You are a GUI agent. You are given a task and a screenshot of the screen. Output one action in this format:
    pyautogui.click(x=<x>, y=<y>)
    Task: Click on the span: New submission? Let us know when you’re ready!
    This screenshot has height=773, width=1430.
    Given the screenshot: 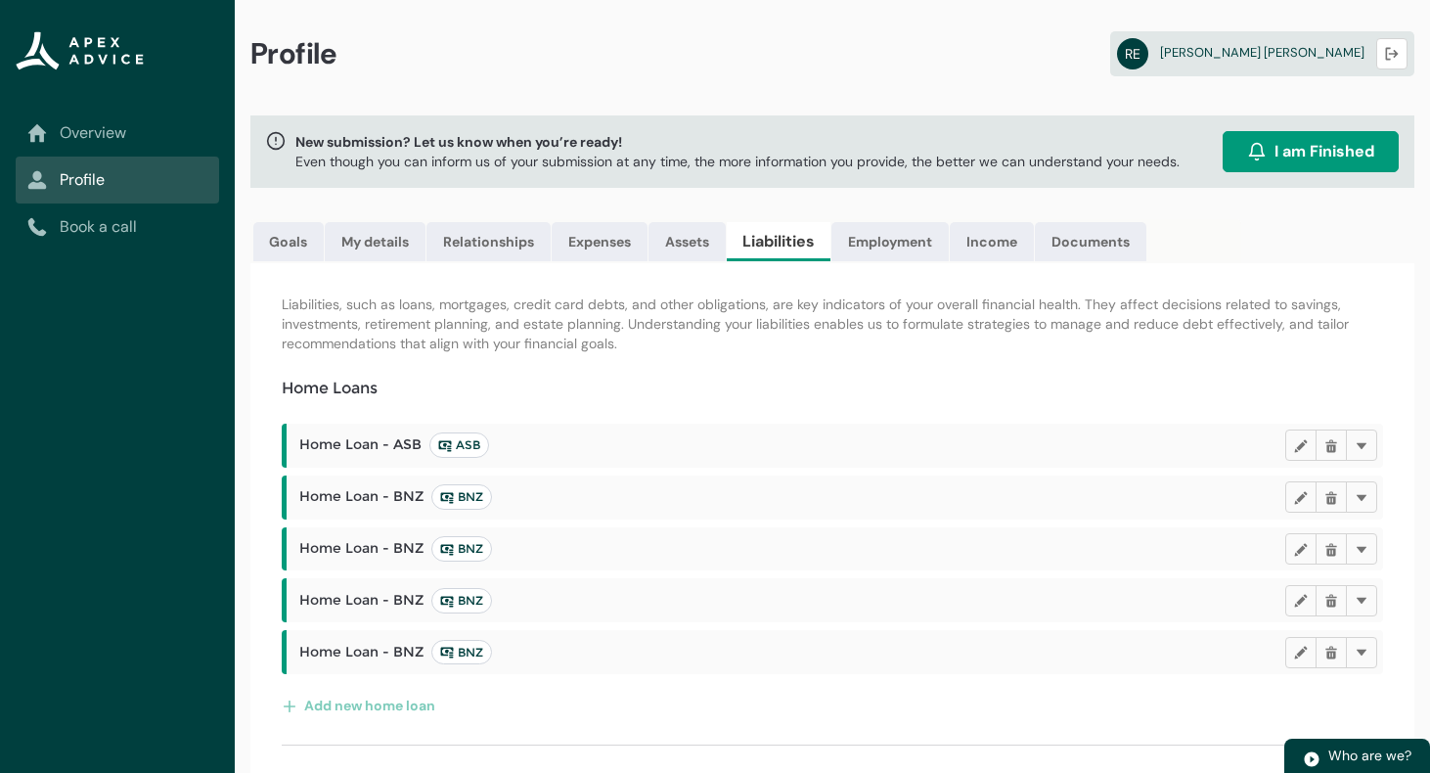 What is the action you would take?
    pyautogui.click(x=738, y=142)
    